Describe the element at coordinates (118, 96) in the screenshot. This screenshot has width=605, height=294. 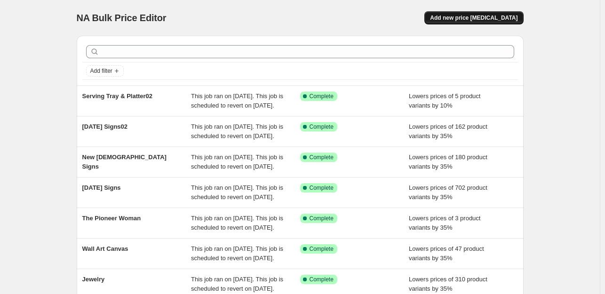
I see `span: Serving Tray & Platter02` at that location.